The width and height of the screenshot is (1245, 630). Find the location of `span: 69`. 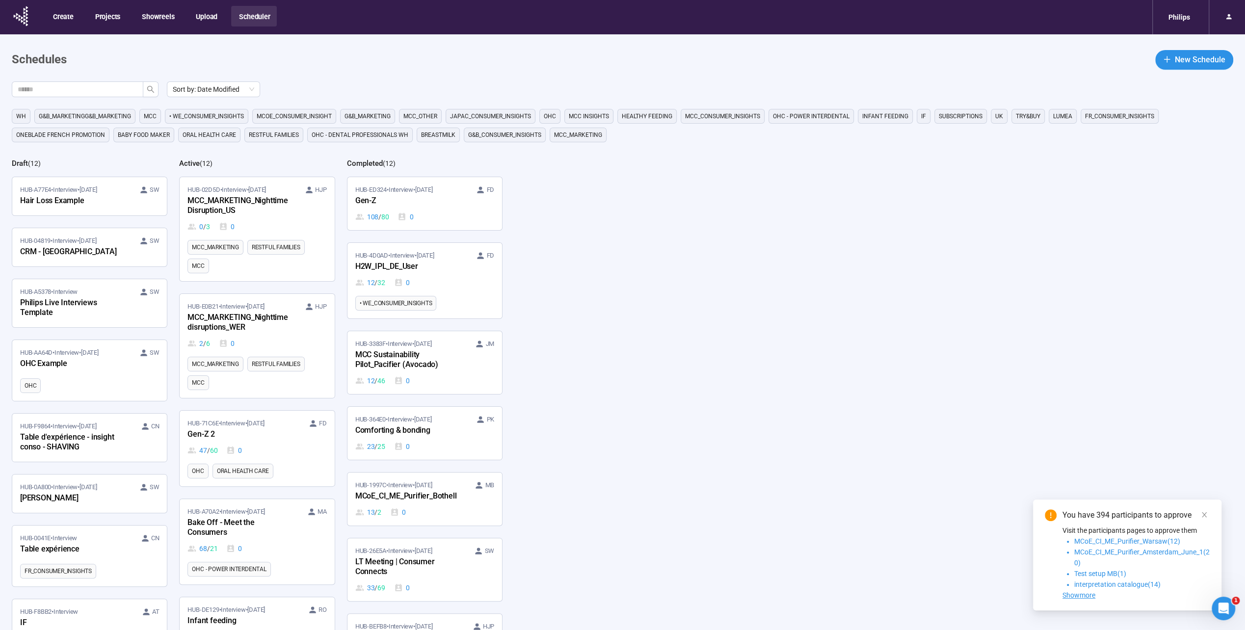

span: 69 is located at coordinates (381, 588).